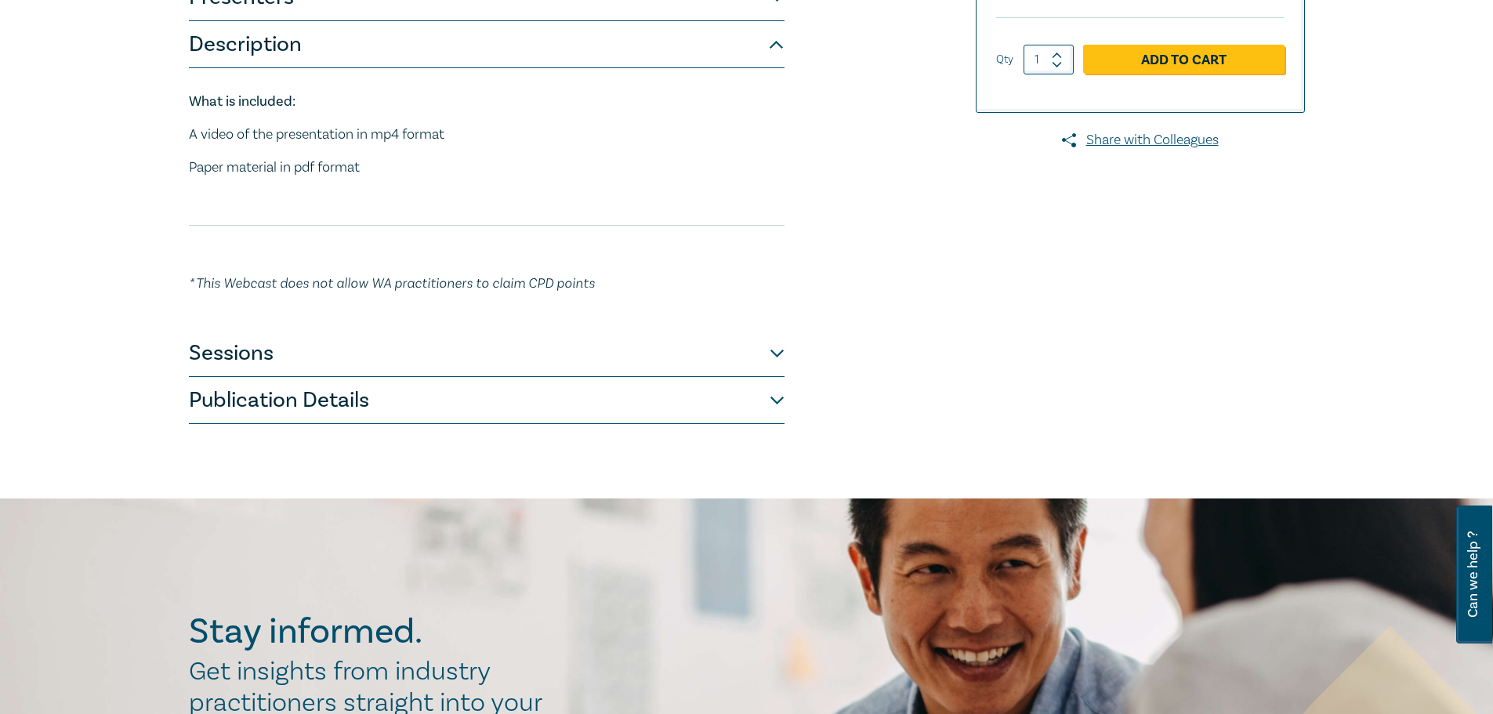  I want to click on h2: Stay informed., so click(374, 632).